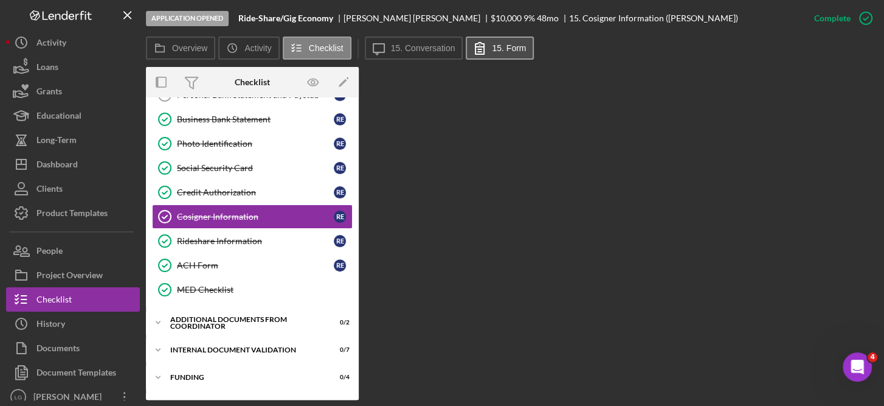 The image size is (884, 406). What do you see at coordinates (265, 290) in the screenshot?
I see `div: MED Checklist` at bounding box center [265, 290].